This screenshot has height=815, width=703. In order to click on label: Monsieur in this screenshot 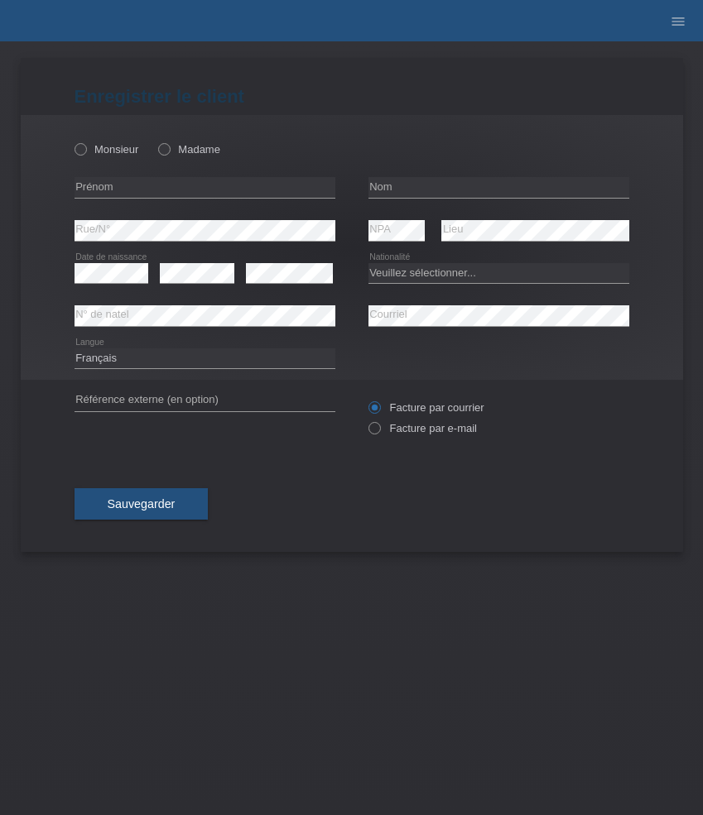, I will do `click(107, 149)`.